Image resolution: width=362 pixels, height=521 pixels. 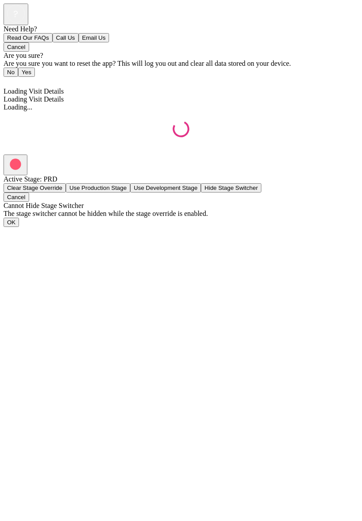 I want to click on div: Are you sure?, so click(x=181, y=56).